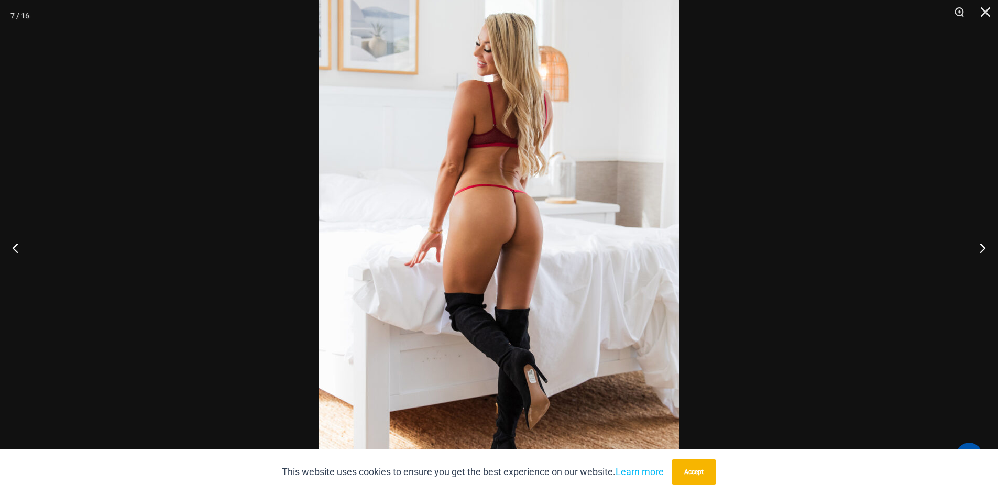  What do you see at coordinates (473, 472) in the screenshot?
I see `p: This website uses cookies to ensure you get the best experience on our website.` at bounding box center [473, 472].